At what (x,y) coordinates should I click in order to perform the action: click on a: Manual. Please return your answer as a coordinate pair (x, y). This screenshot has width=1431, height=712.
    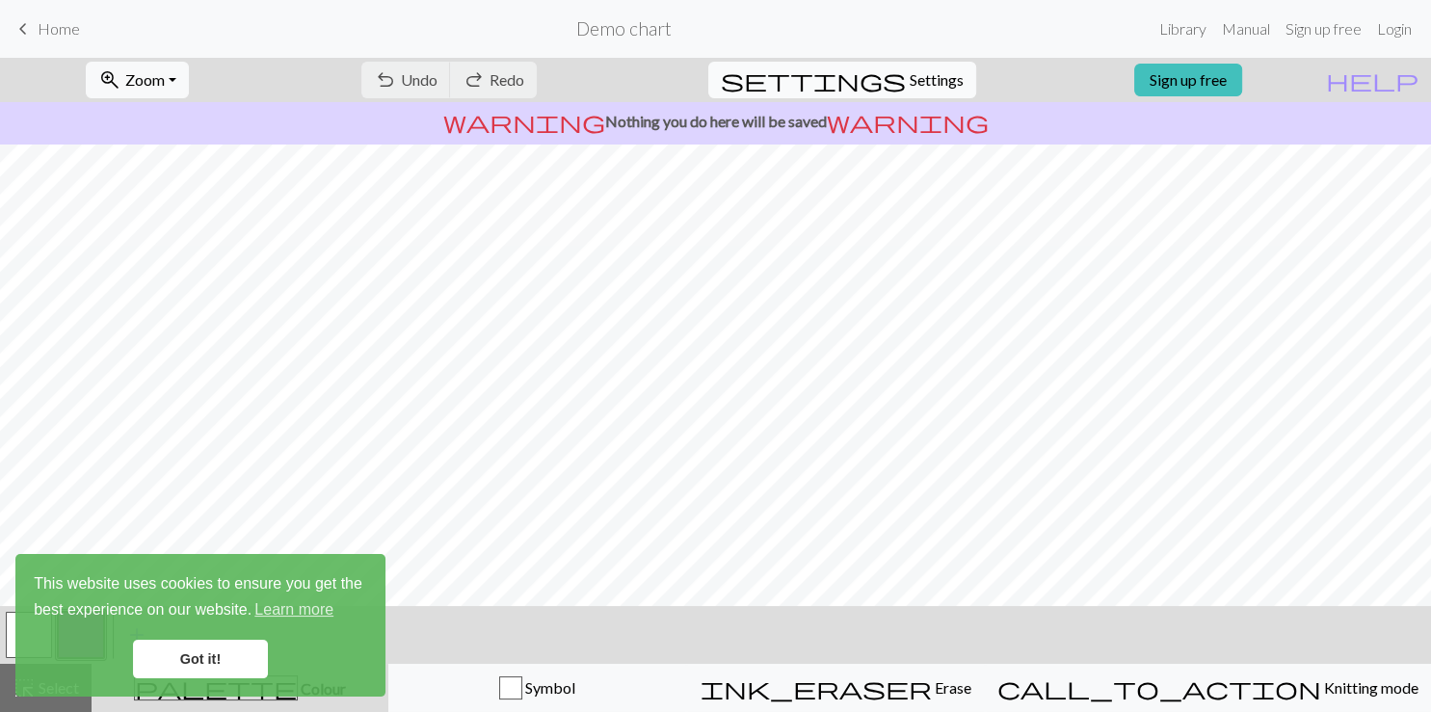
    Looking at the image, I should click on (1246, 29).